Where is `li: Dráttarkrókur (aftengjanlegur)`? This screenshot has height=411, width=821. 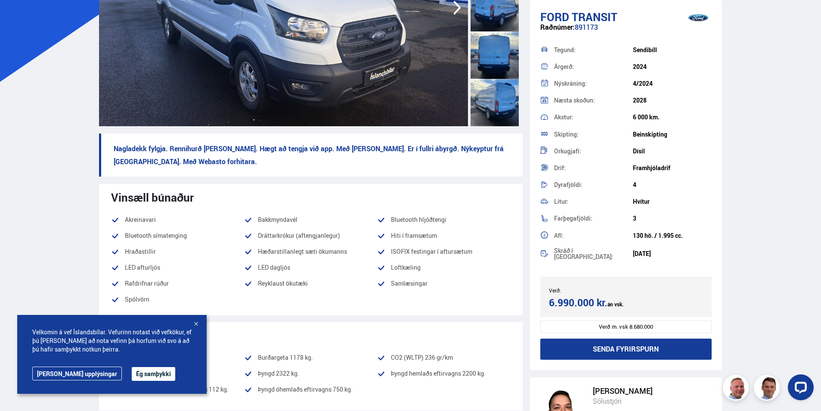
li: Dráttarkrókur (aftengjanlegur) is located at coordinates (310, 235).